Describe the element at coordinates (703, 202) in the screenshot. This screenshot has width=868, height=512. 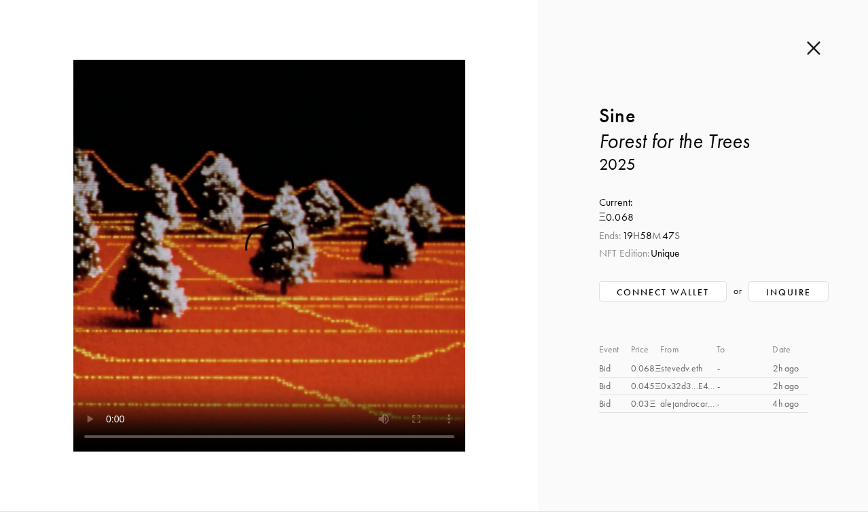
I see `p: Current:` at that location.